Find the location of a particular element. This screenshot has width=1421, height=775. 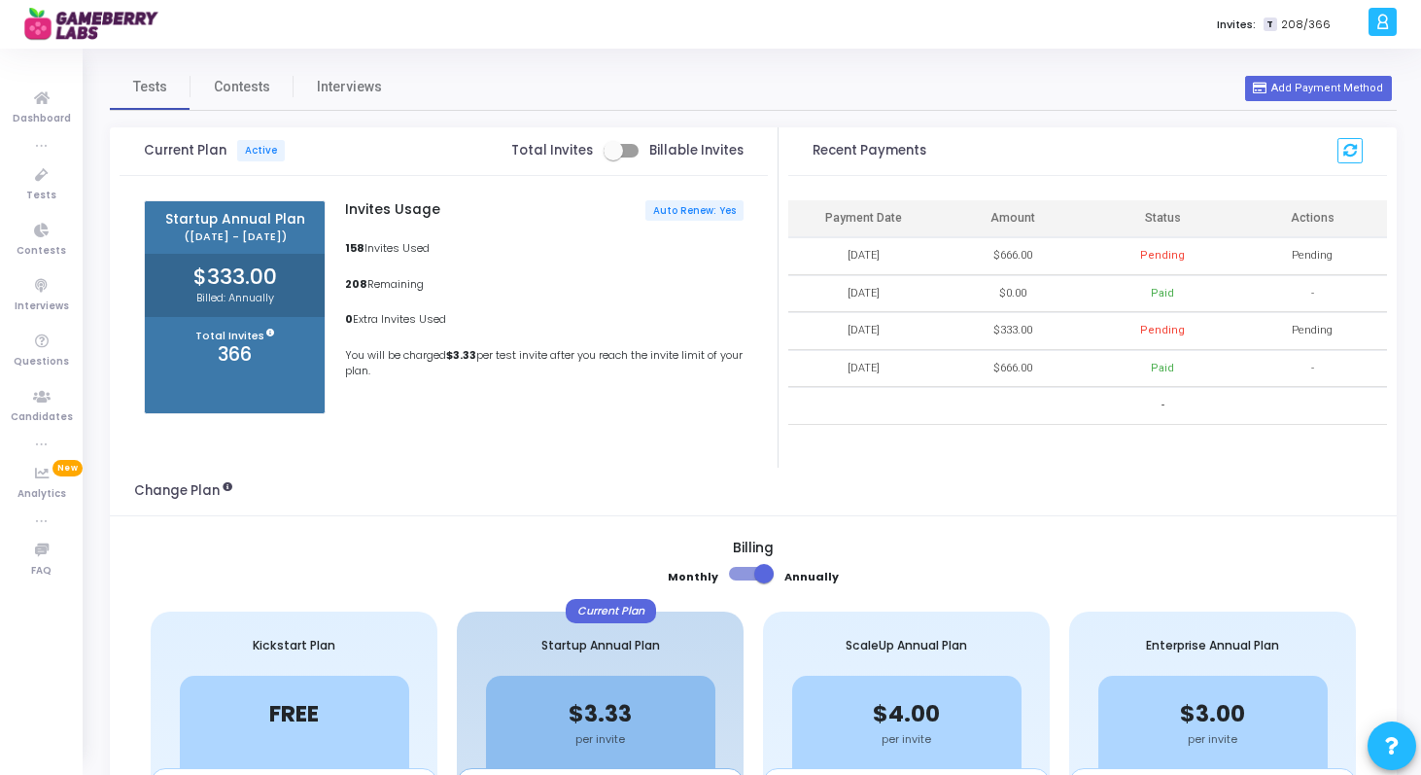

th: Amount is located at coordinates (1013, 219).